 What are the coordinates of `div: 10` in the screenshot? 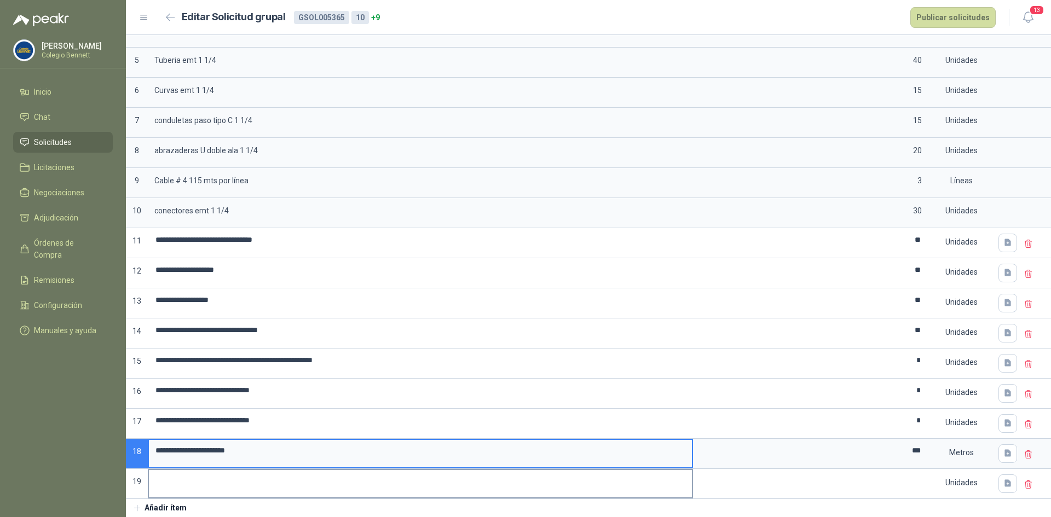 It's located at (360, 18).